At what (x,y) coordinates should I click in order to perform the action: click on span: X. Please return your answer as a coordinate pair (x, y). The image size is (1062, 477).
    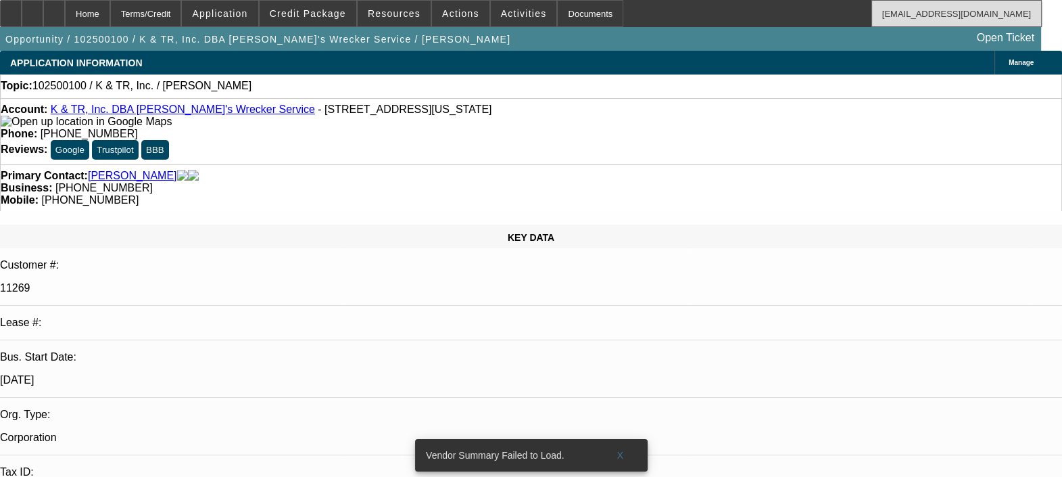
    Looking at the image, I should click on (620, 455).